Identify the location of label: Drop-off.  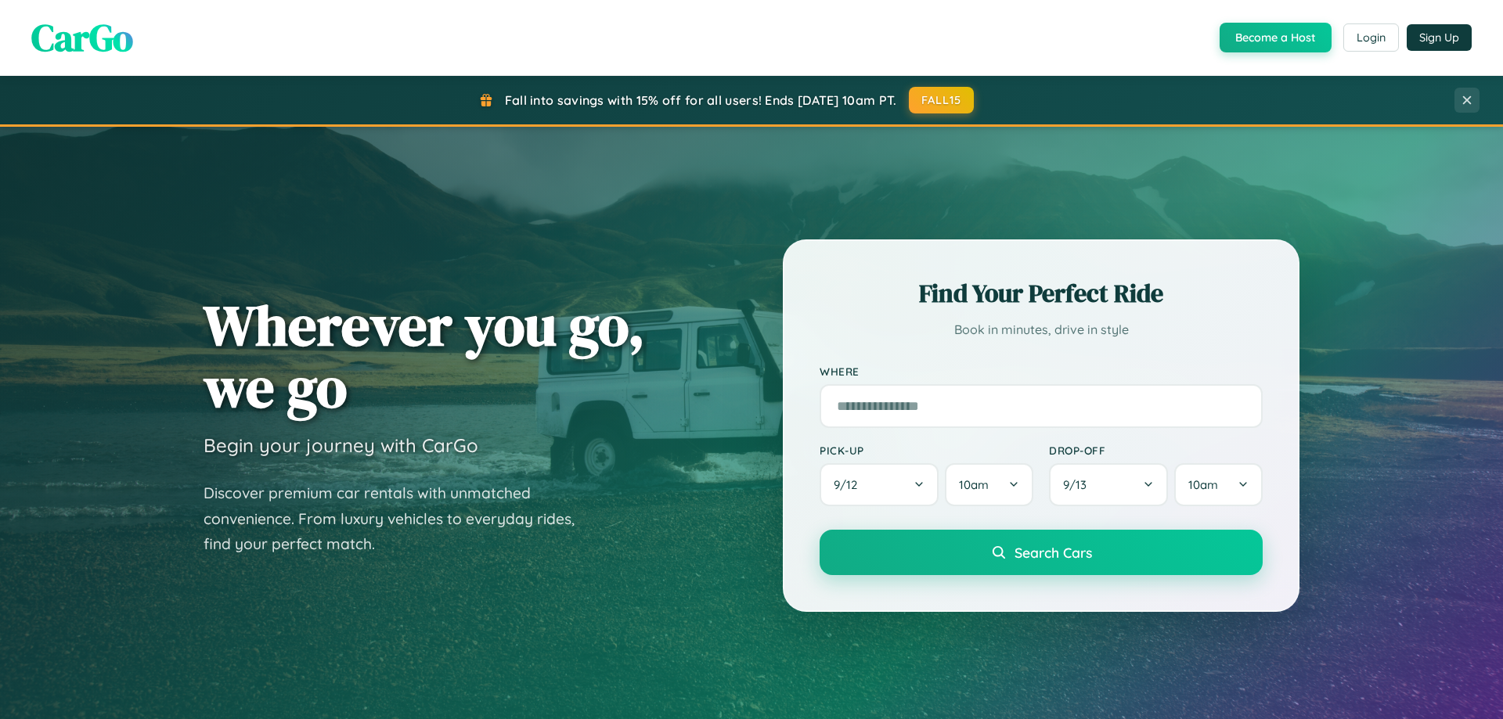
(1155, 450).